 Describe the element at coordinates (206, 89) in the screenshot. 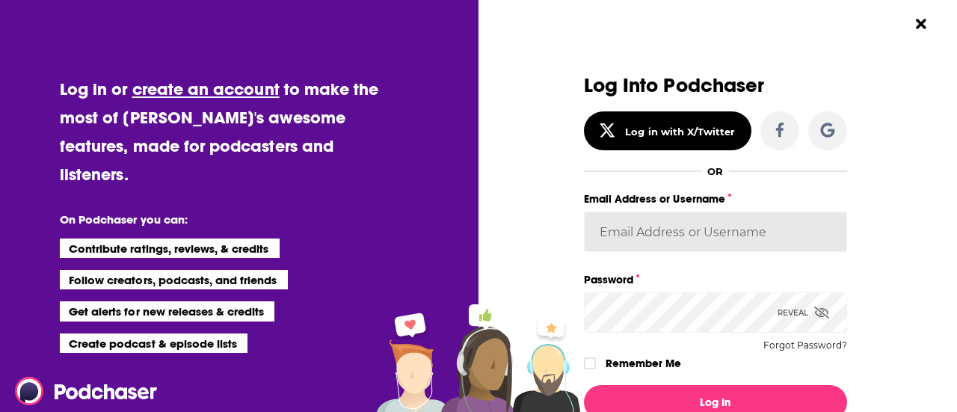

I see `a: create an account` at that location.